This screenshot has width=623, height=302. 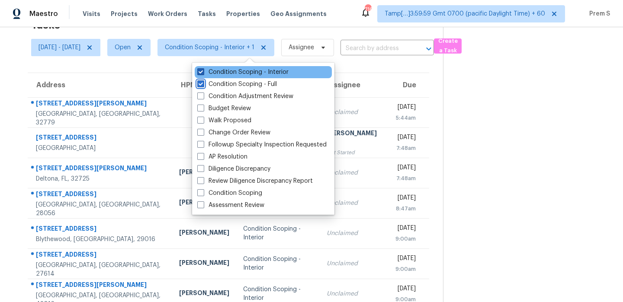 What do you see at coordinates (237, 84) in the screenshot?
I see `label: Condition Scoping - Full` at bounding box center [237, 84].